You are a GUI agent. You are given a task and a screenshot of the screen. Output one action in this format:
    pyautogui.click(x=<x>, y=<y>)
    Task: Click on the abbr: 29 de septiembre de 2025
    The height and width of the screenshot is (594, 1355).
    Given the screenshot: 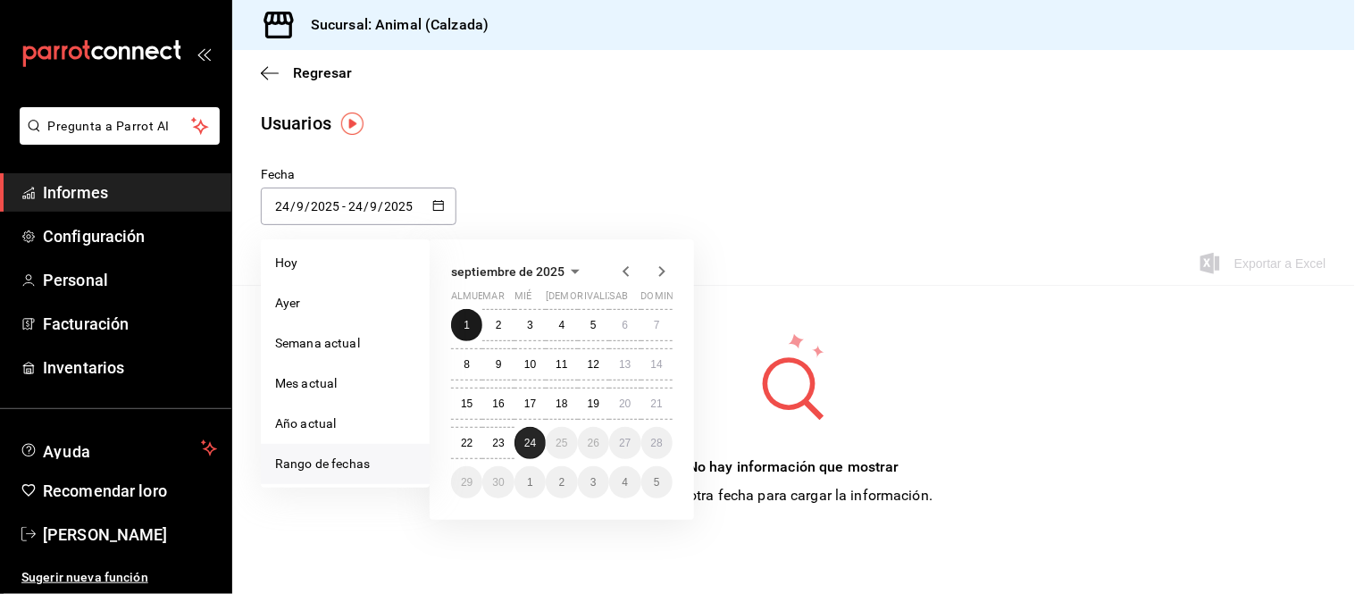 What is the action you would take?
    pyautogui.click(x=466, y=482)
    